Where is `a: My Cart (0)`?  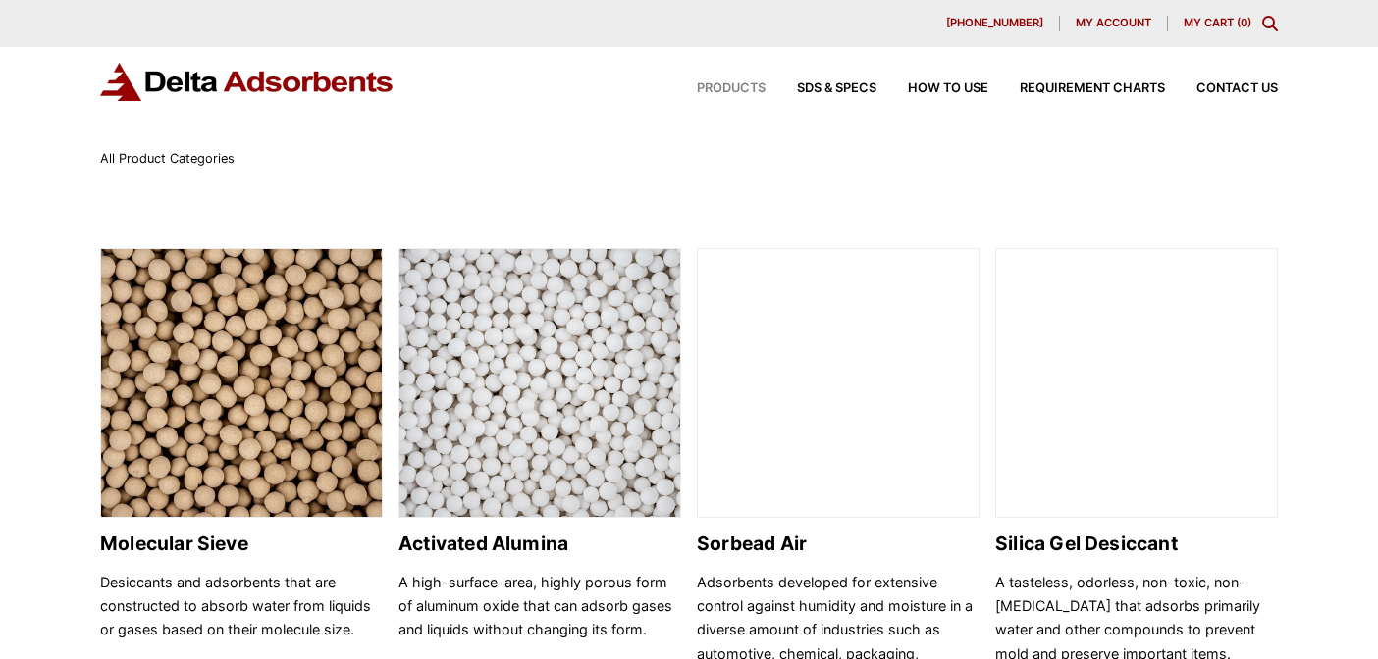
a: My Cart (0) is located at coordinates (1217, 23).